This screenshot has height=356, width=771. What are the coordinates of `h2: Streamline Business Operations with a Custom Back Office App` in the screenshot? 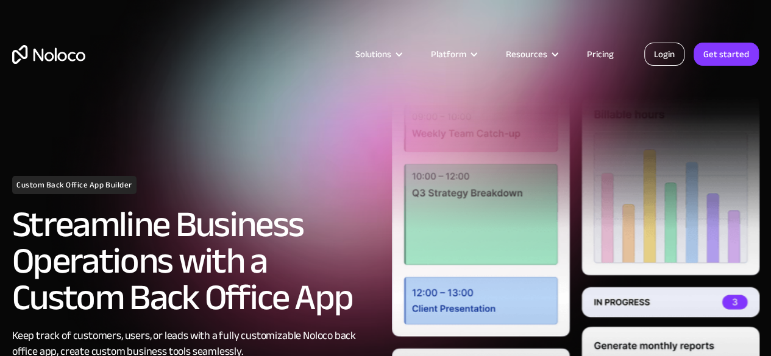 It's located at (196, 261).